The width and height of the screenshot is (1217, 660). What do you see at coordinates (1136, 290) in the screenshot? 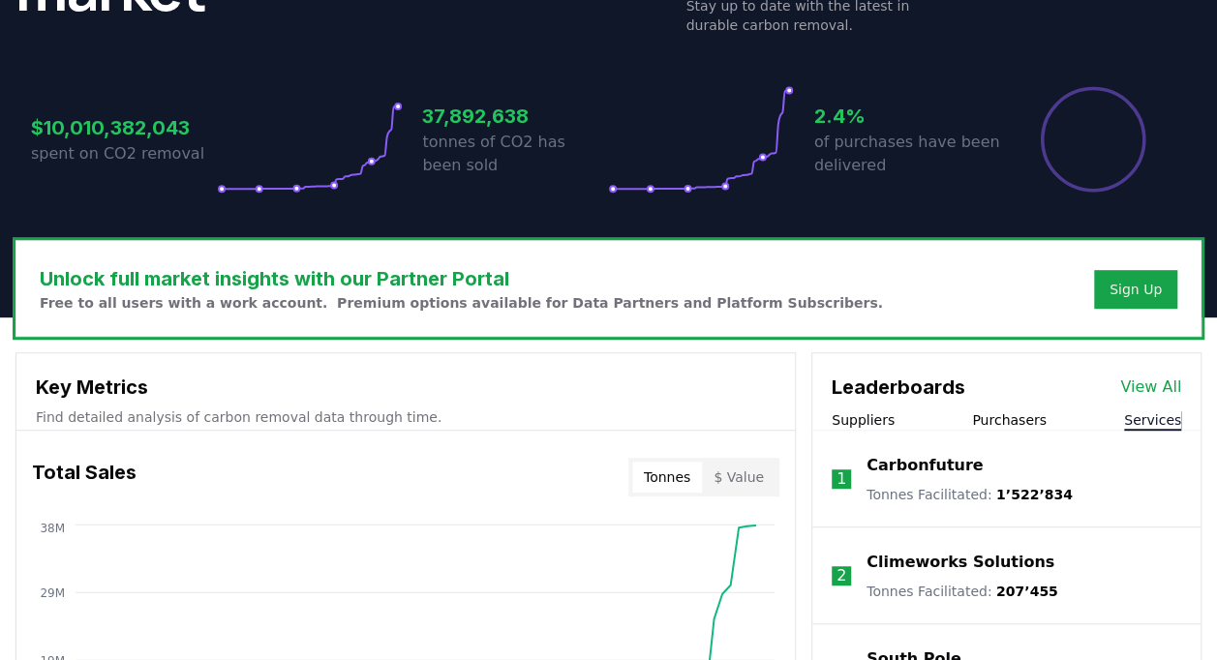
I see `div: Sign Up` at bounding box center [1136, 290].